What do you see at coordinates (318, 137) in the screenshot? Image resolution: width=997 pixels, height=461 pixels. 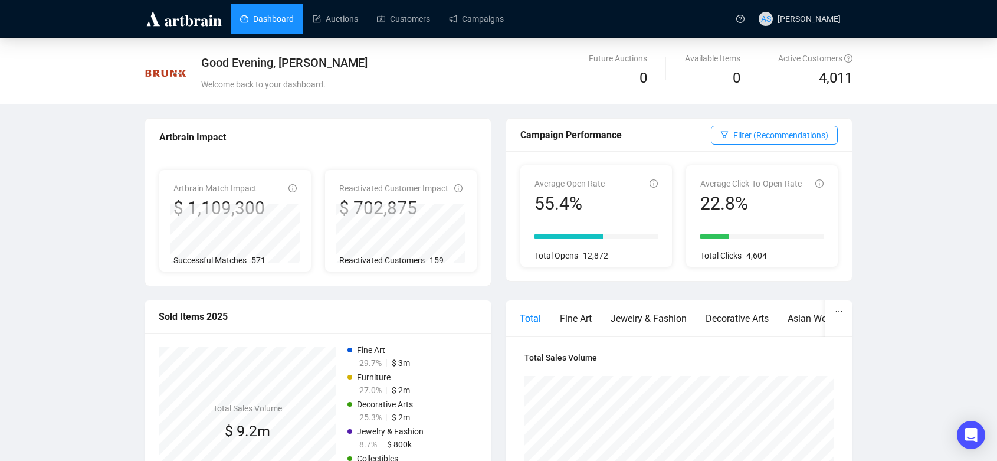 I see `div: Artbrain Impact` at bounding box center [318, 137].